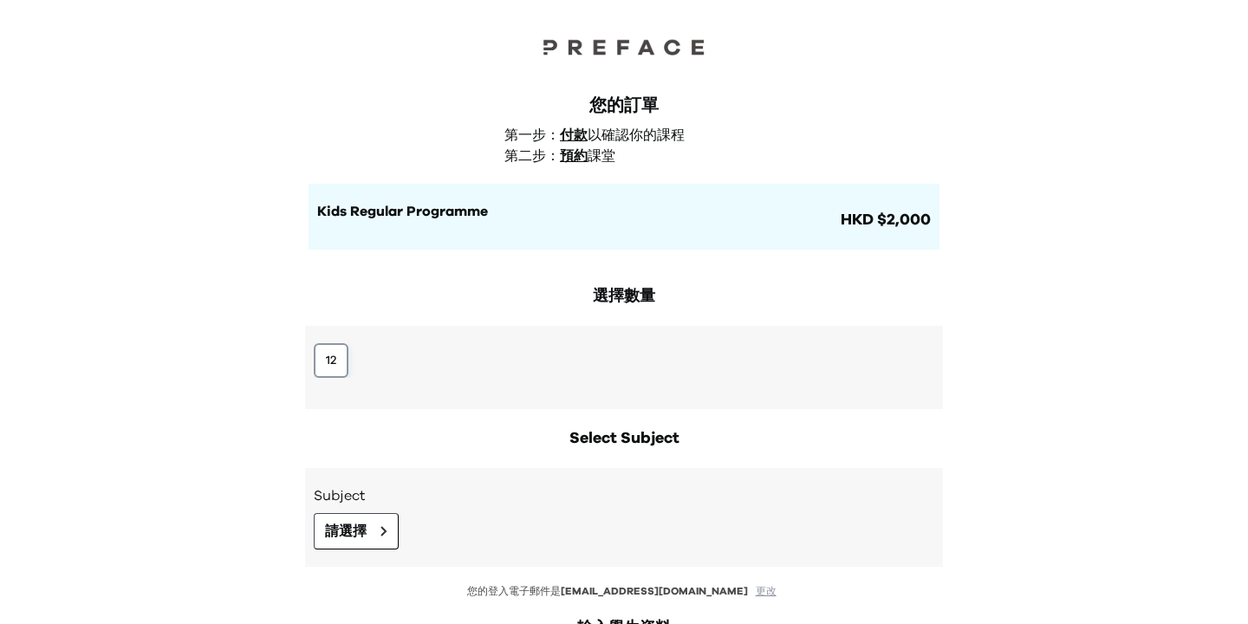 The height and width of the screenshot is (624, 1248). Describe the element at coordinates (624, 591) in the screenshot. I see `p: 您的登入電子郵件是` at that location.